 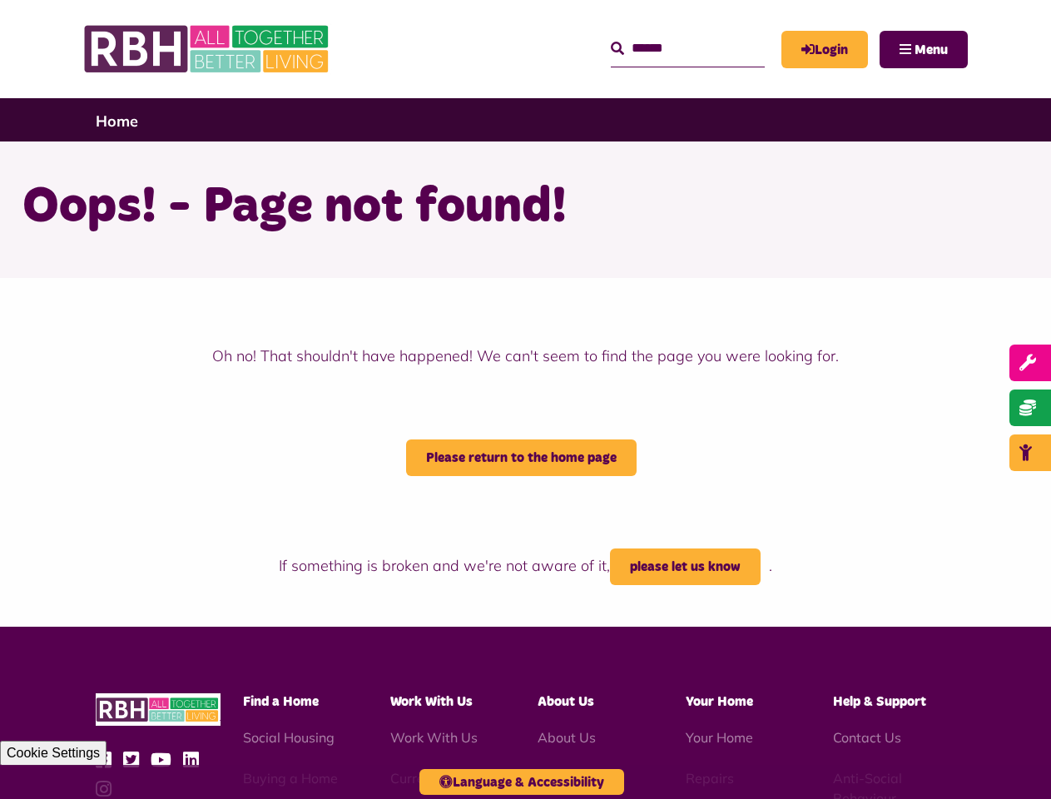 I want to click on span: If something is broken and we're not aware of it, ., so click(x=525, y=565).